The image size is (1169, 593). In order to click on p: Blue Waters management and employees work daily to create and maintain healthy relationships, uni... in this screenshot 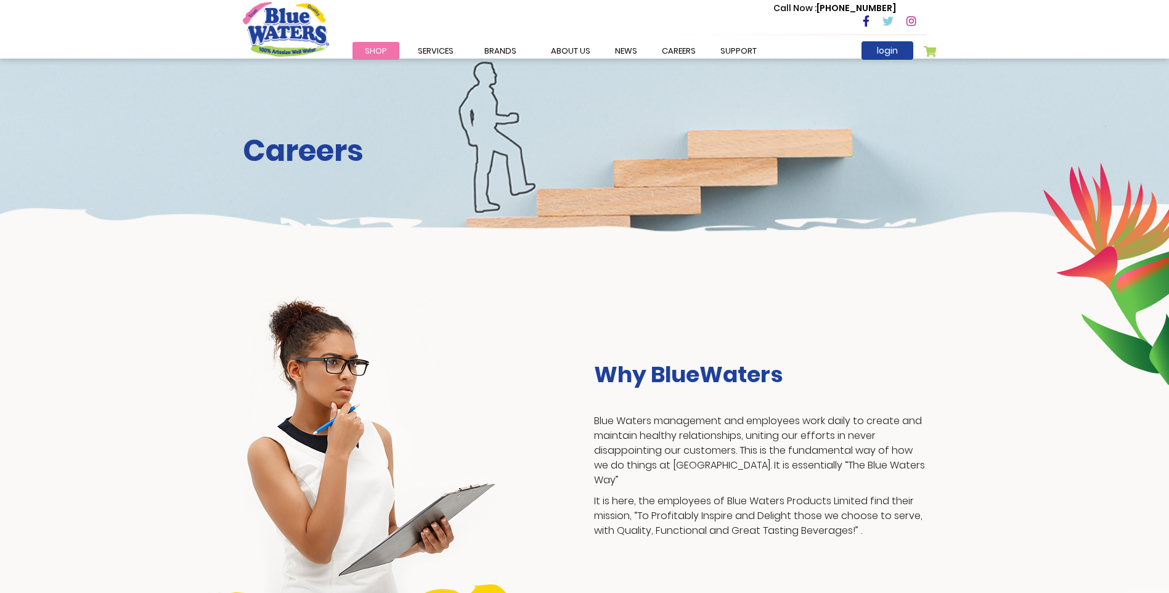, I will do `click(760, 450)`.